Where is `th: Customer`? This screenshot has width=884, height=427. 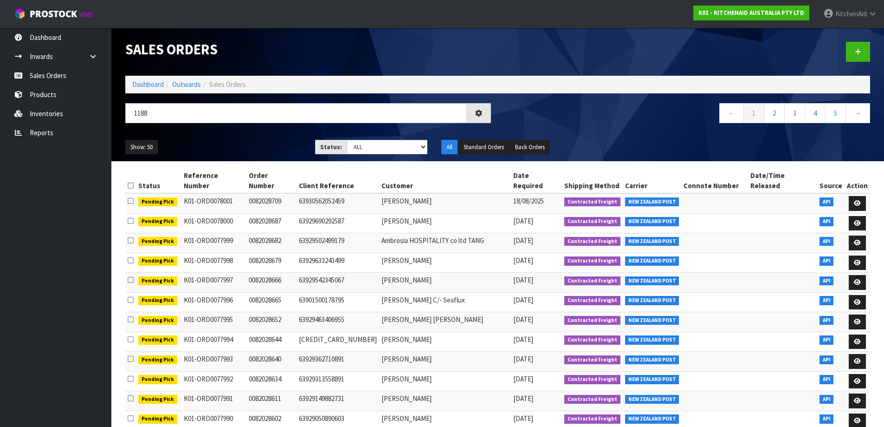 th: Customer is located at coordinates (445, 181).